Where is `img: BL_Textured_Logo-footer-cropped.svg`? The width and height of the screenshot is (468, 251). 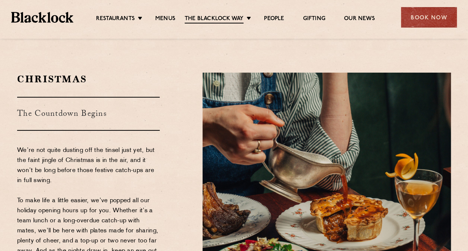 img: BL_Textured_Logo-footer-cropped.svg is located at coordinates (42, 17).